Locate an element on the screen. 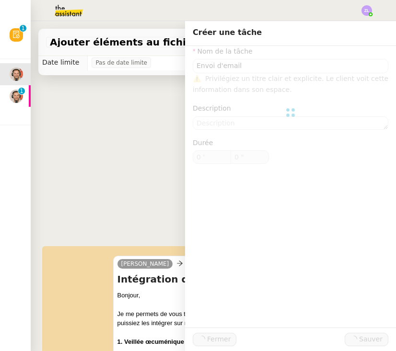 Image resolution: width=396 pixels, height=351 pixels. button: Sauver is located at coordinates (366, 340).